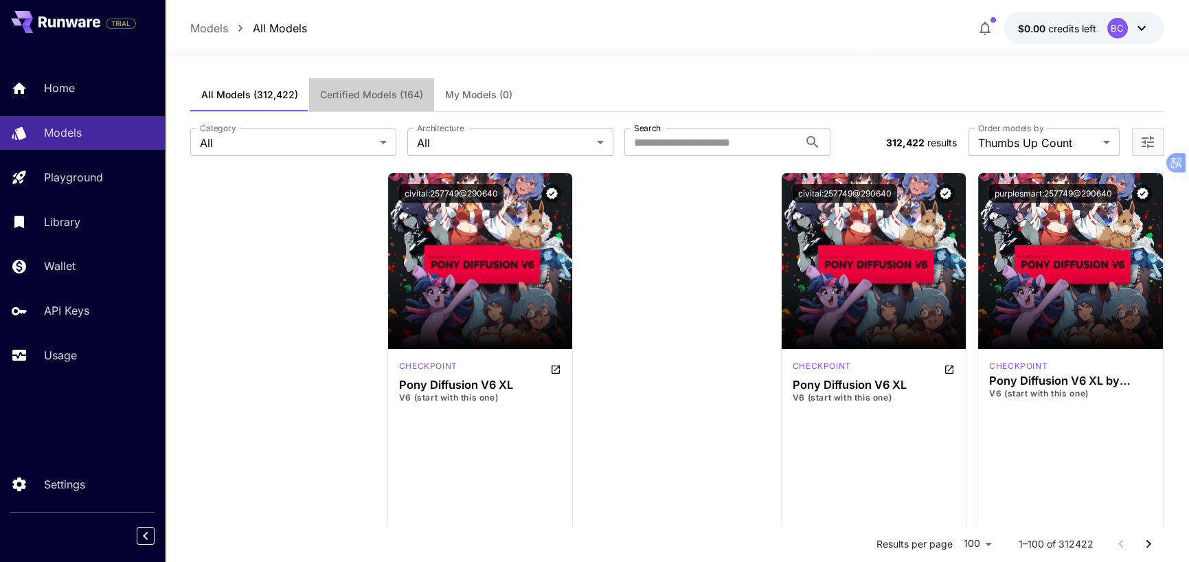 The height and width of the screenshot is (562, 1189). What do you see at coordinates (218, 128) in the screenshot?
I see `label: Category` at bounding box center [218, 128].